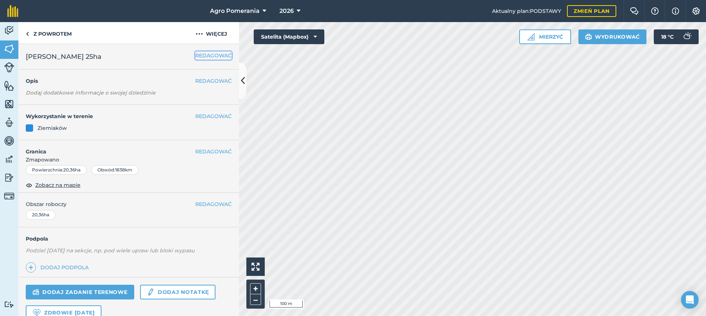  I want to click on font: C, so click(672, 37).